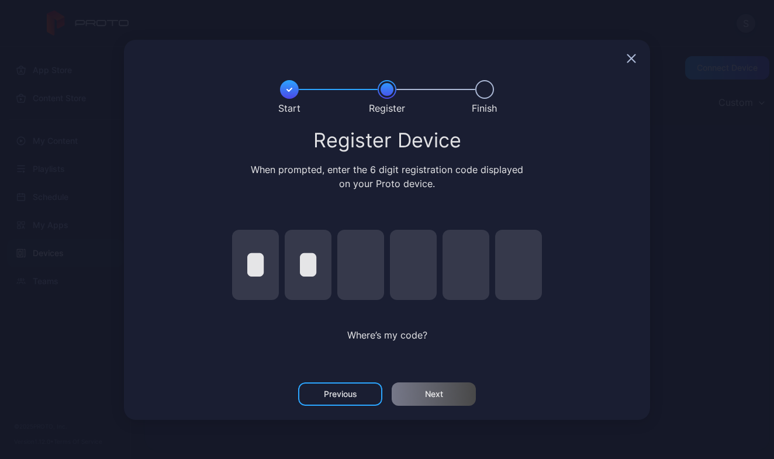 Image resolution: width=774 pixels, height=459 pixels. I want to click on div: Register, so click(387, 108).